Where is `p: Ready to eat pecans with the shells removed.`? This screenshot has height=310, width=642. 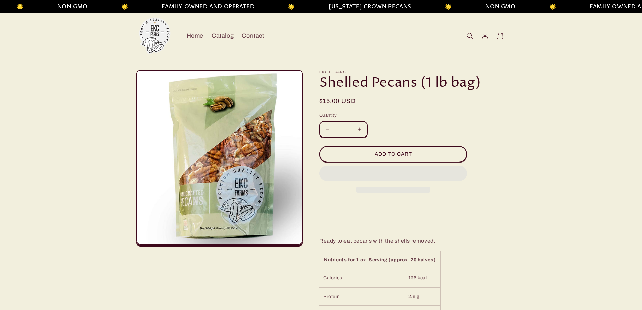 p: Ready to eat pecans with the shells removed. is located at coordinates (412, 241).